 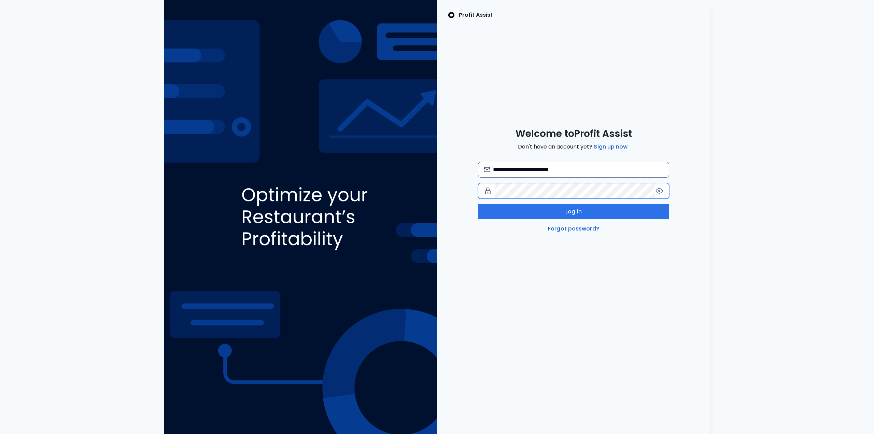 What do you see at coordinates (574, 229) in the screenshot?
I see `a: Forgot password?` at bounding box center [574, 229].